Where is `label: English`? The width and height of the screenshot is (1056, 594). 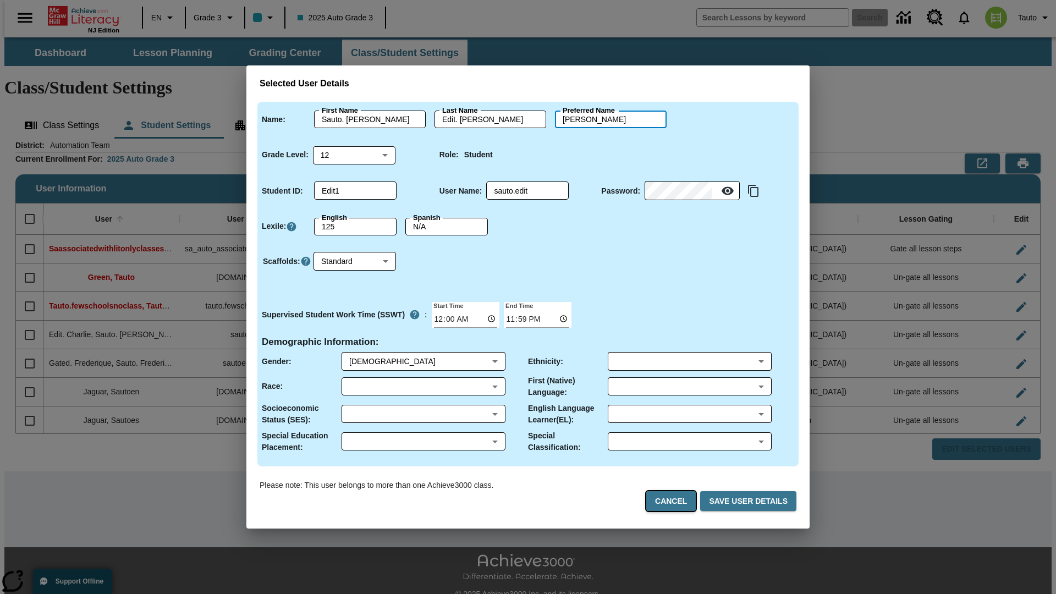 label: English is located at coordinates (334, 218).